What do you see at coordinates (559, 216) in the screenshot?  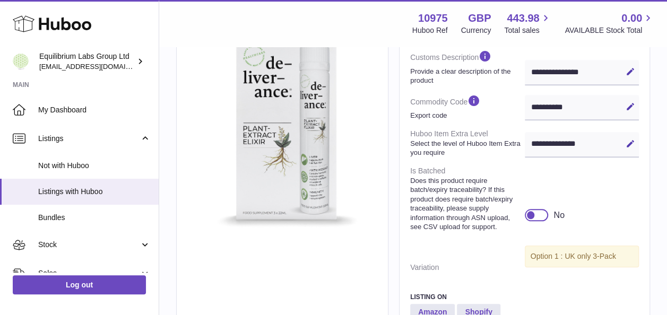 I see `div: No` at bounding box center [559, 216].